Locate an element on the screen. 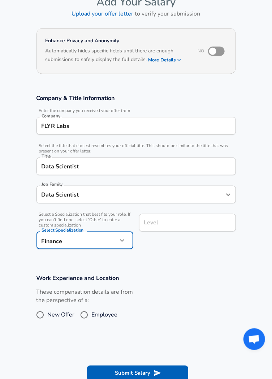 This screenshot has height=379, width=272. label: Job Family is located at coordinates (52, 185).